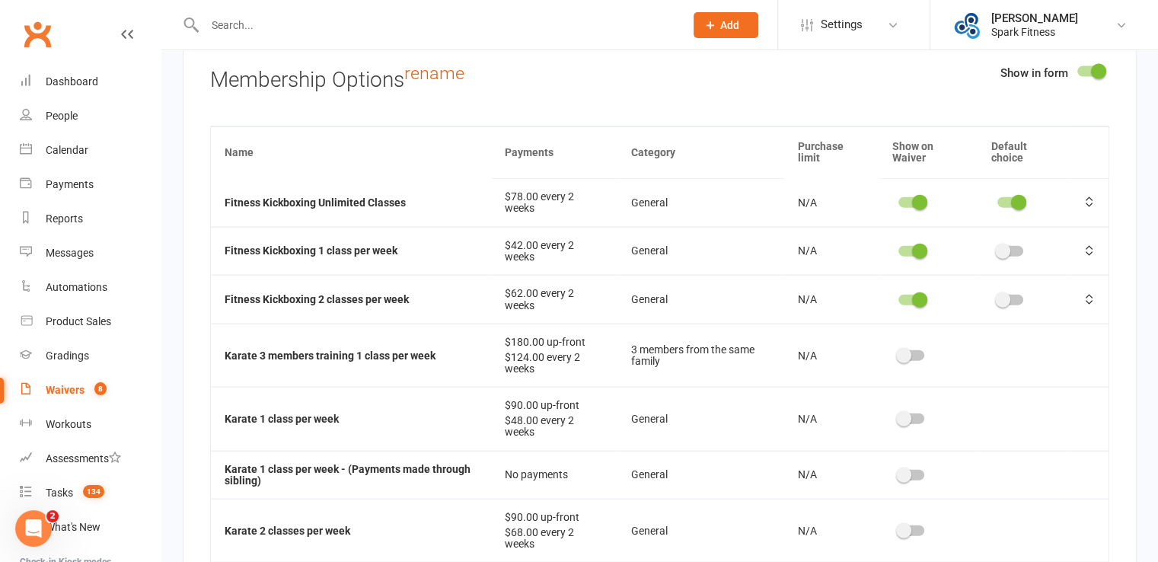  What do you see at coordinates (725, 25) in the screenshot?
I see `button: Add` at bounding box center [725, 25].